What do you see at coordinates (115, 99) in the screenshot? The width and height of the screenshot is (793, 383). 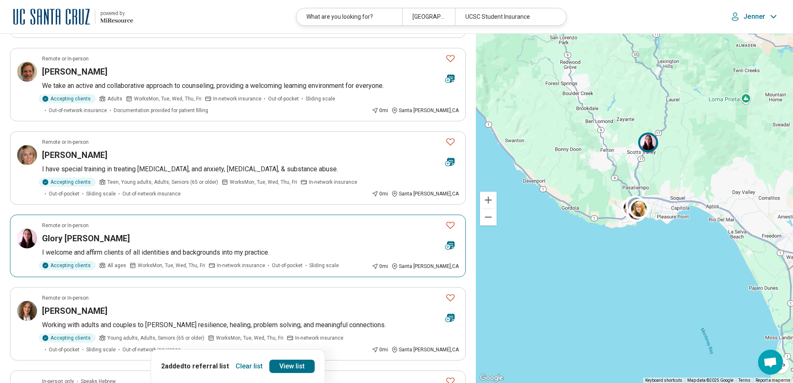 I see `span: Adults` at bounding box center [115, 99].